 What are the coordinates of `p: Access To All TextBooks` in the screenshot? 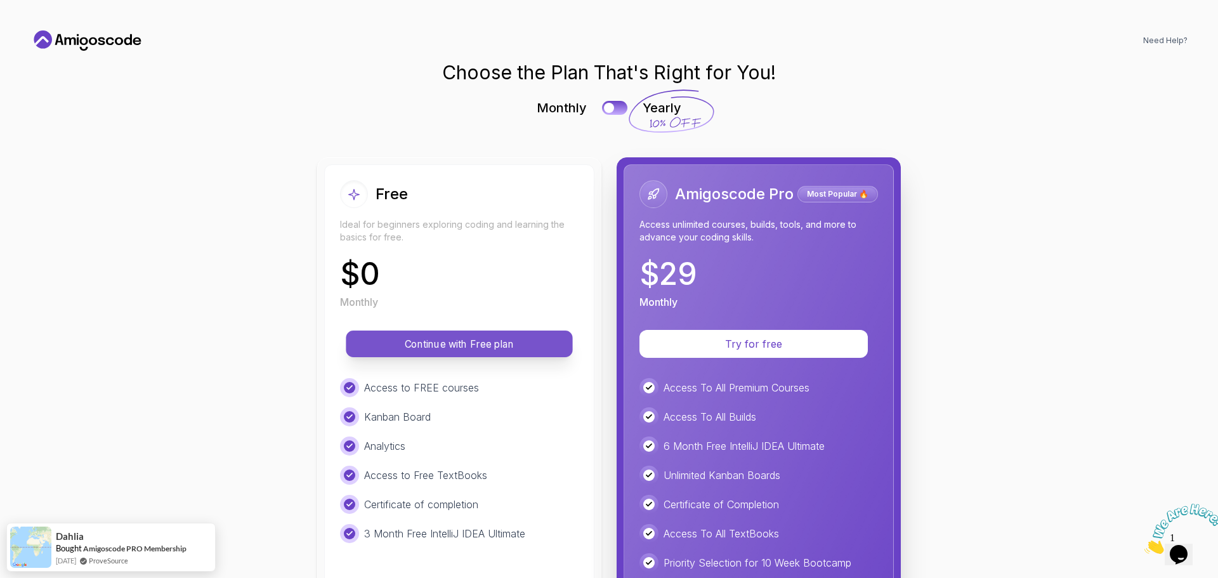 It's located at (721, 533).